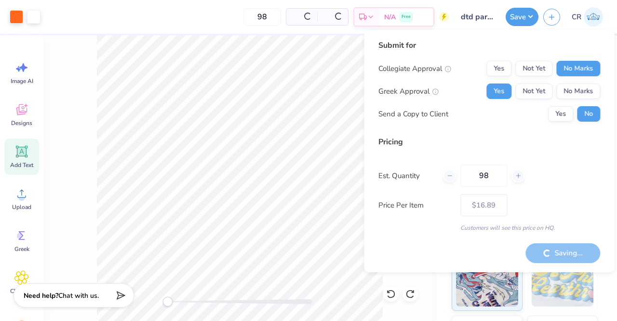 The image size is (617, 321). Describe the element at coordinates (490, 45) in the screenshot. I see `div: Submit for` at that location.